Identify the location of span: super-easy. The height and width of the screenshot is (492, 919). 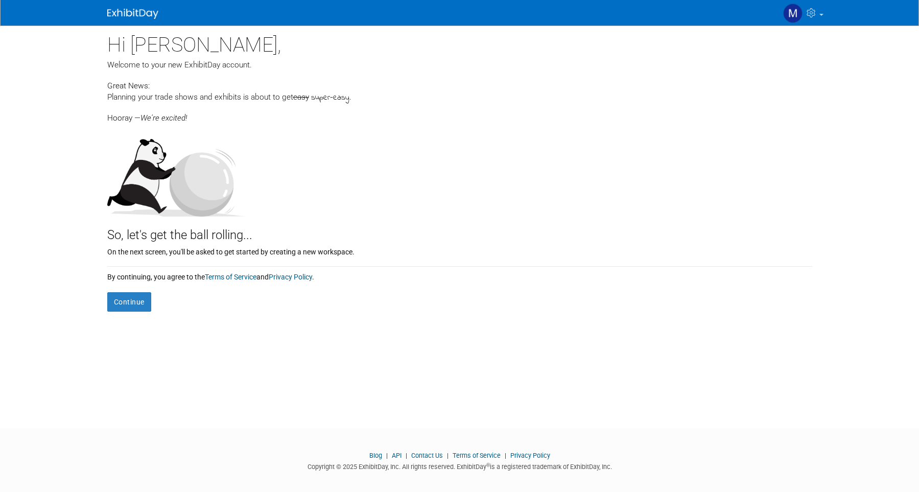
(330, 98).